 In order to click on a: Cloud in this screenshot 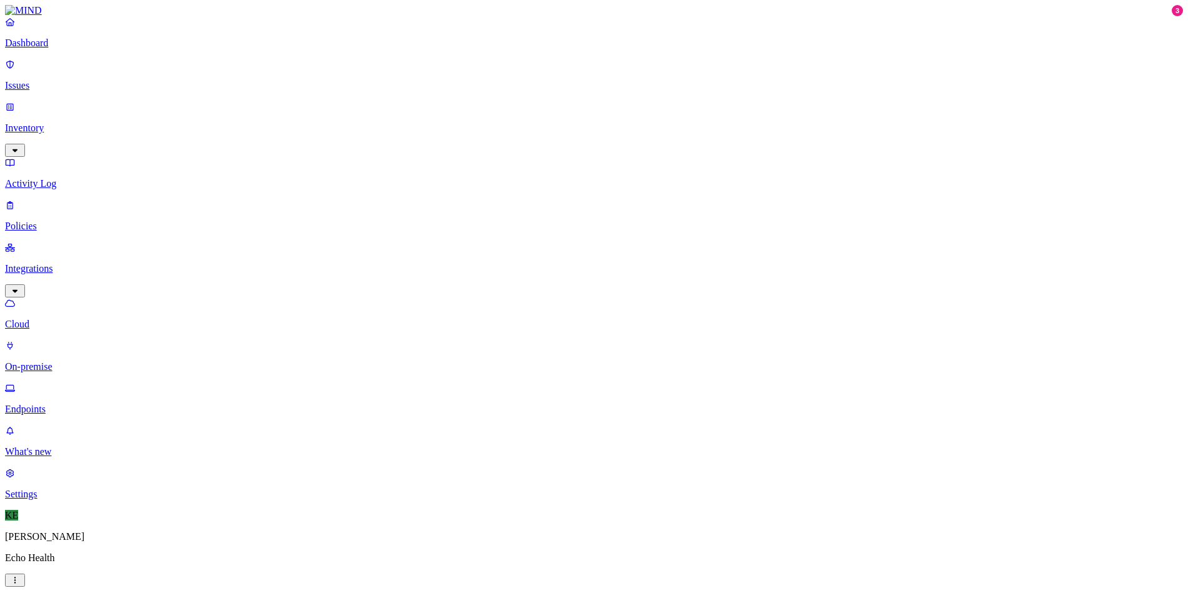, I will do `click(594, 314)`.